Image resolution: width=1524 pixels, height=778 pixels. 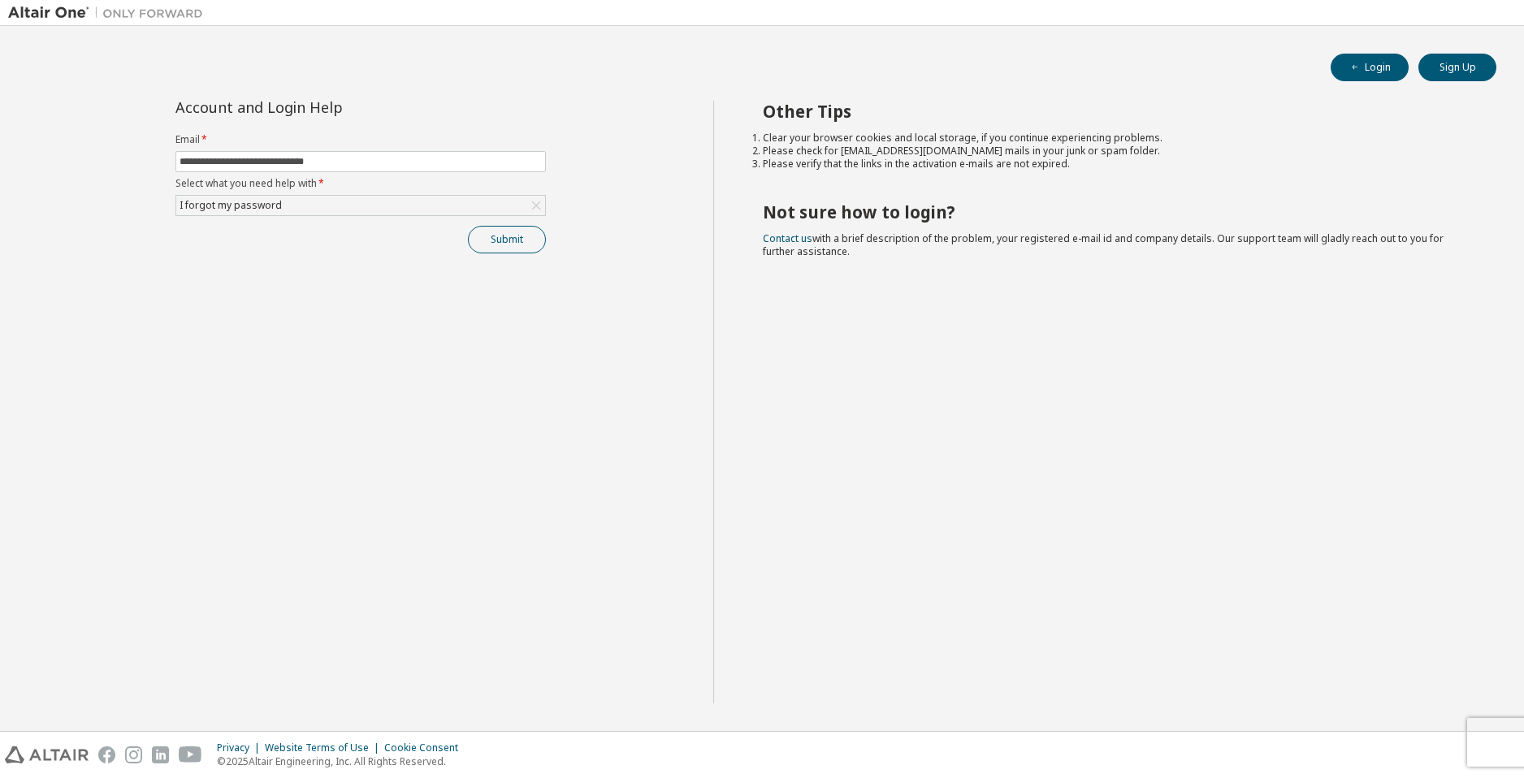 What do you see at coordinates (106, 755) in the screenshot?
I see `img: facebook.svg` at bounding box center [106, 755].